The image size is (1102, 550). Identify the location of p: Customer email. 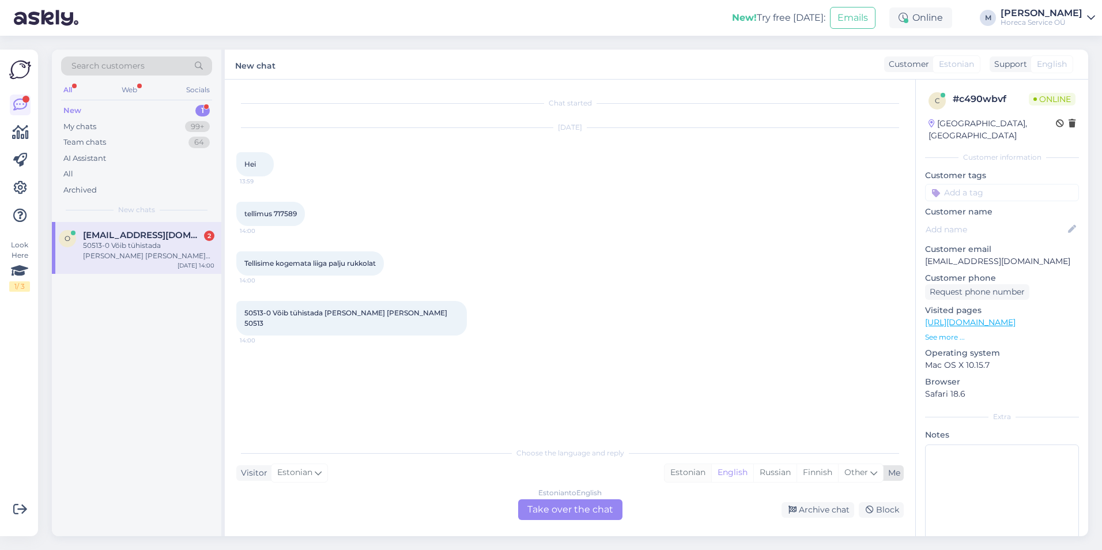
(1002, 249).